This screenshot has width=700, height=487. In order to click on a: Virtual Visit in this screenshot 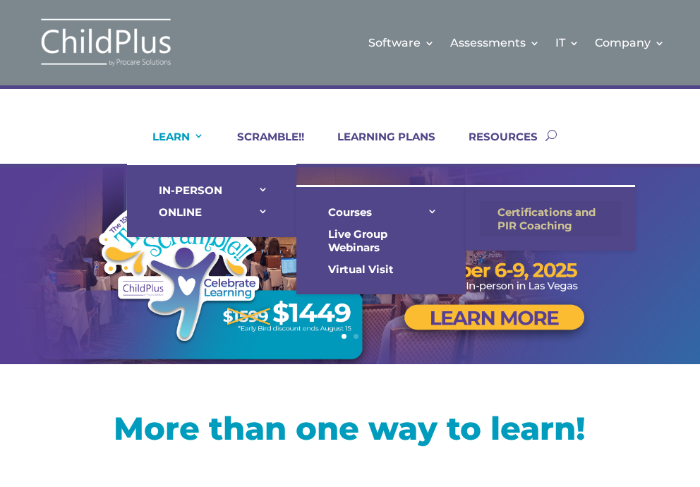, I will do `click(381, 269)`.